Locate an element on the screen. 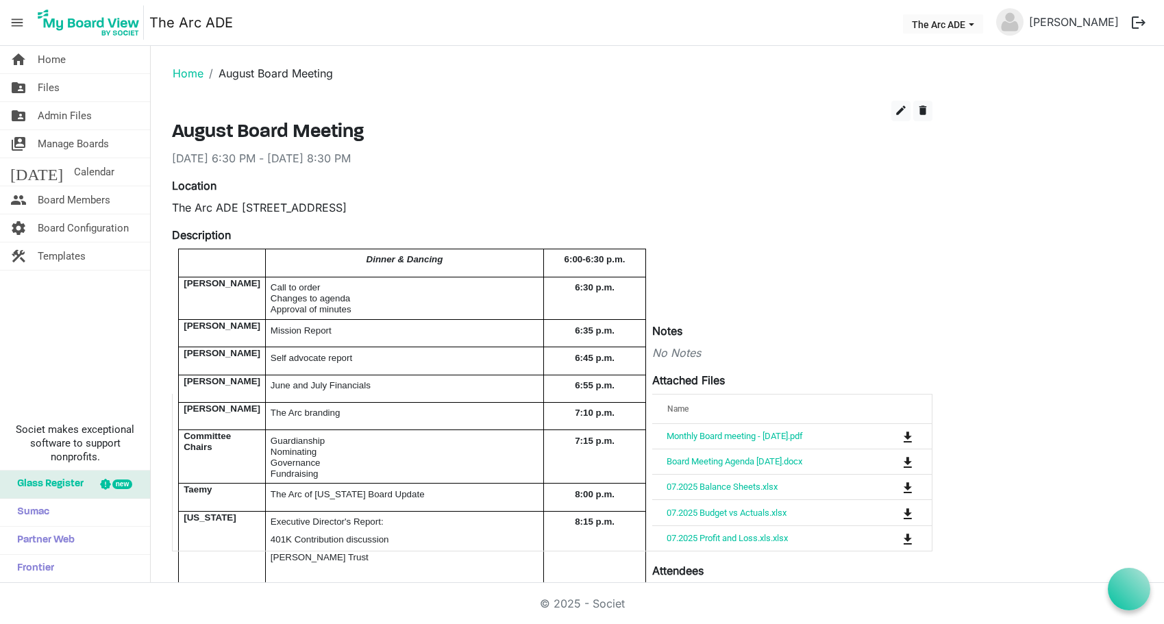  span: switch_account is located at coordinates (18, 144).